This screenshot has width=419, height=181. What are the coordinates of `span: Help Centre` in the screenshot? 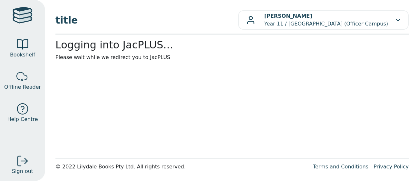 It's located at (22, 119).